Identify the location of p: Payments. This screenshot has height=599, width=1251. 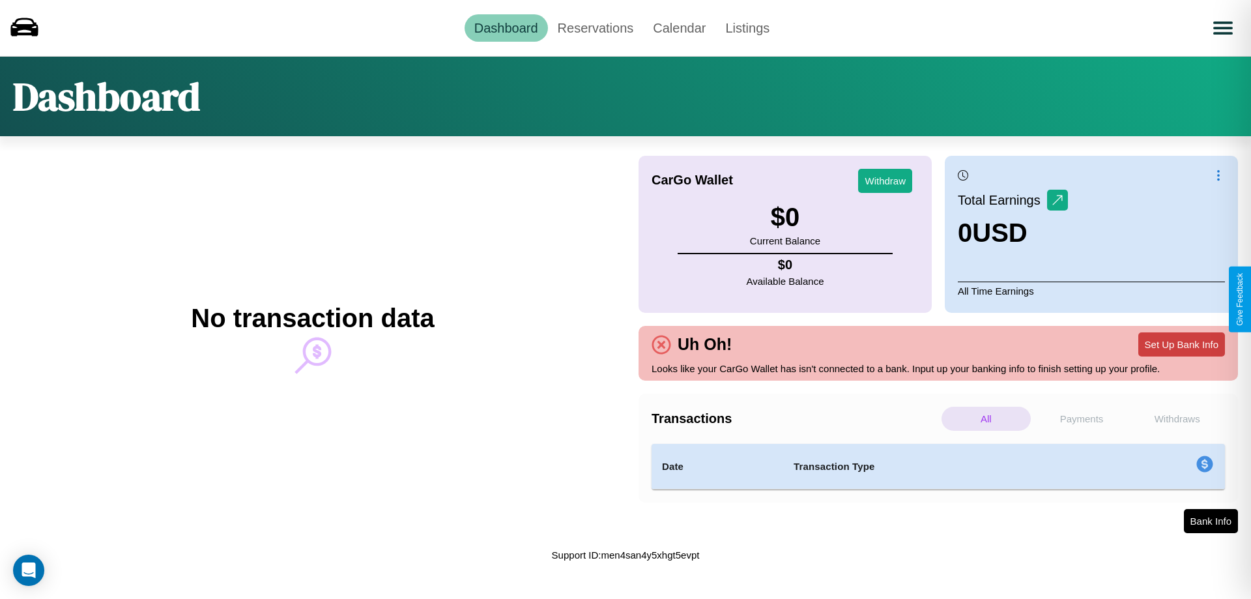
(1081, 418).